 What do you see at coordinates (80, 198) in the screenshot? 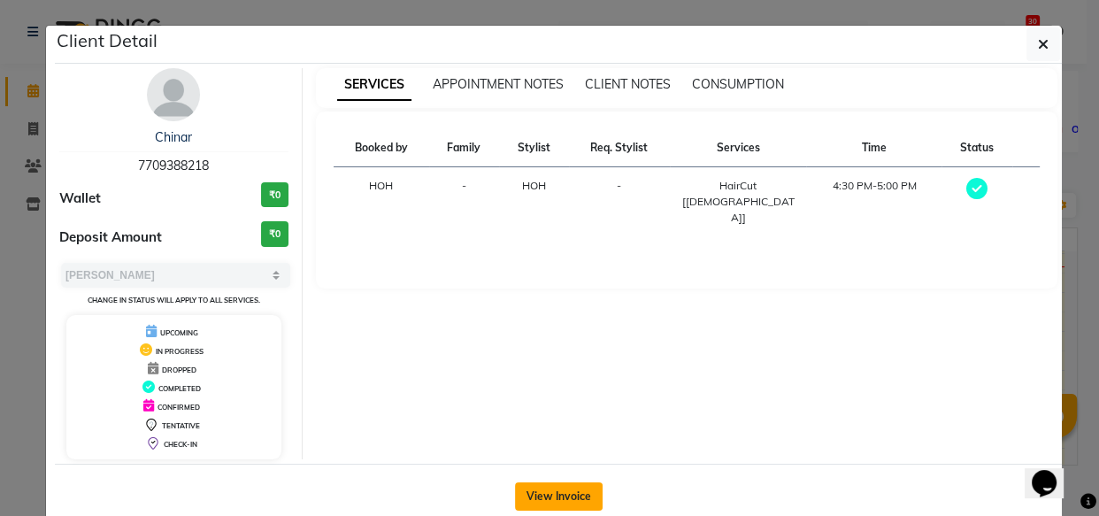
I see `span: Wallet` at bounding box center [80, 198].